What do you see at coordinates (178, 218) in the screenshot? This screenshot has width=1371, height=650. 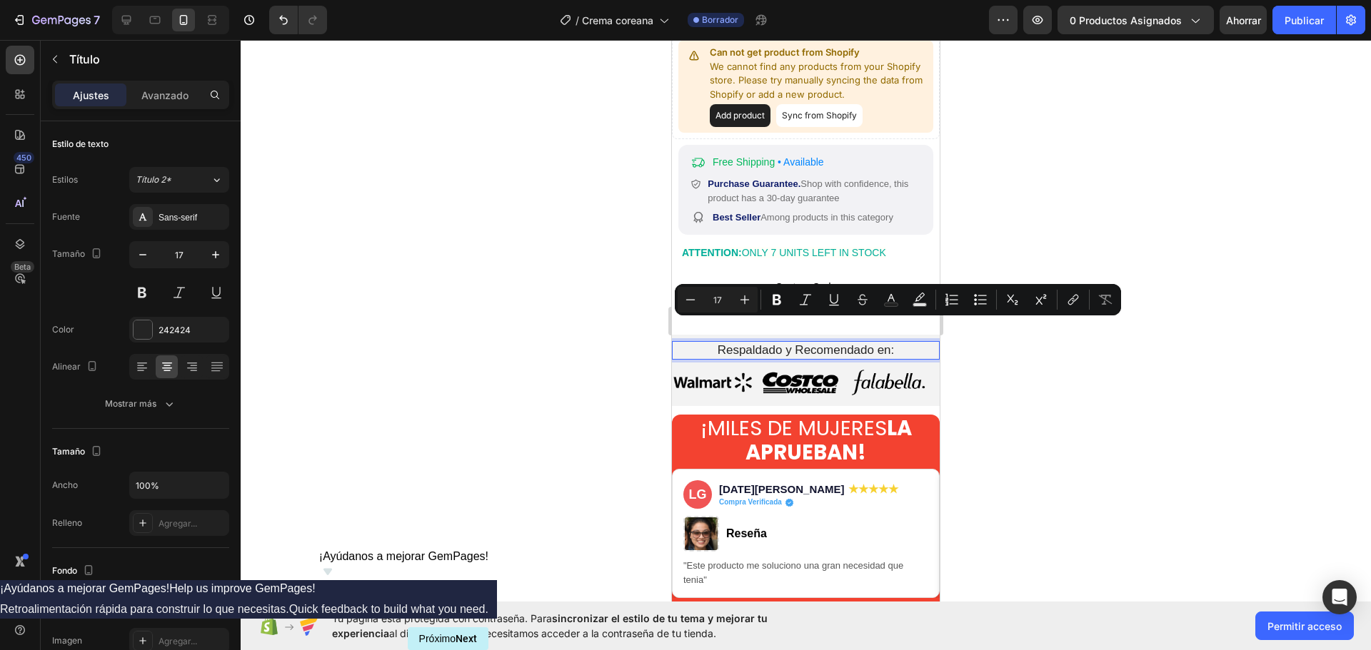 I see `font: Sans-serif` at bounding box center [178, 218].